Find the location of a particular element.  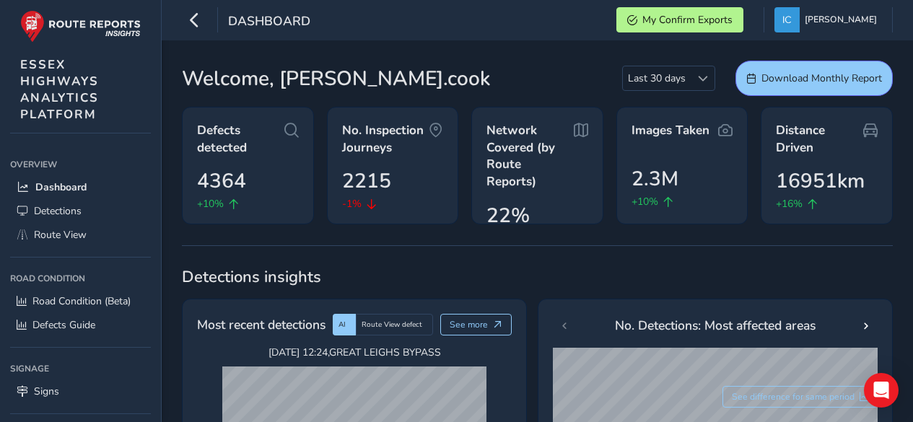

span: ESSEX HIGHWAYS ANALYTICS PLATFORM is located at coordinates (59, 90).